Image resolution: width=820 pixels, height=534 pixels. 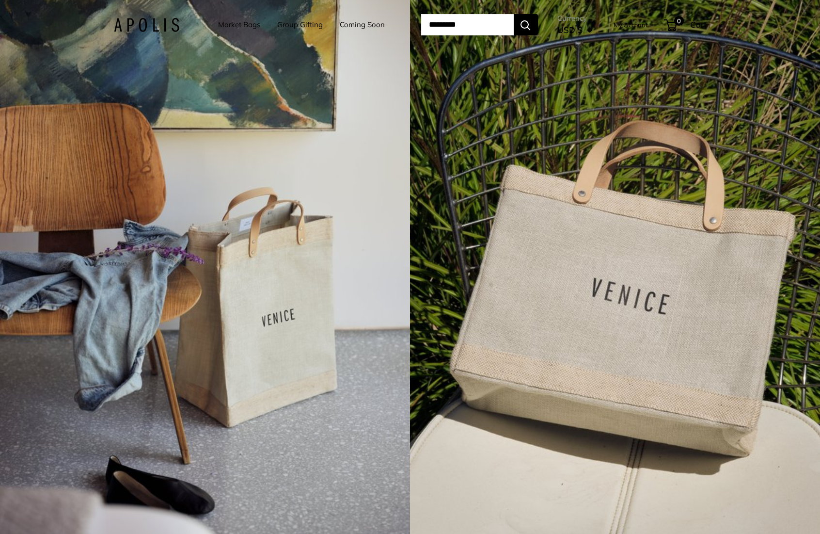 I want to click on span: Currency, so click(x=575, y=18).